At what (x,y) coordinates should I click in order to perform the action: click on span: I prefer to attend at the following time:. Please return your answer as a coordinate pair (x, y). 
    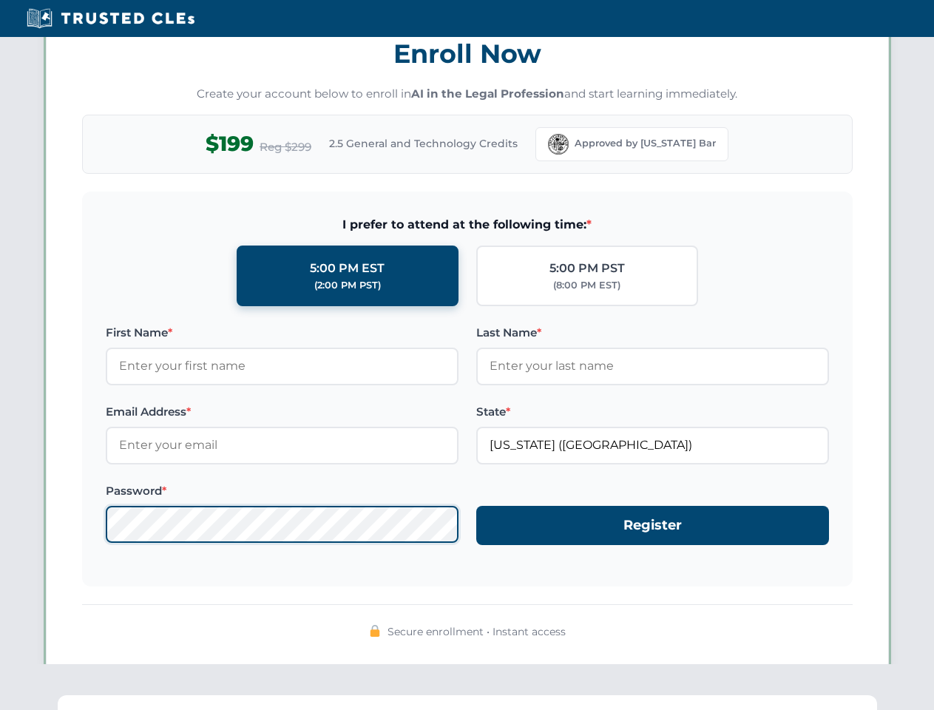
    Looking at the image, I should click on (468, 225).